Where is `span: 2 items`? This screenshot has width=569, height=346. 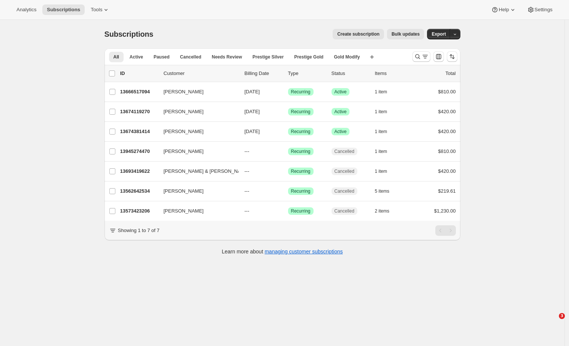 span: 2 items is located at coordinates (382, 211).